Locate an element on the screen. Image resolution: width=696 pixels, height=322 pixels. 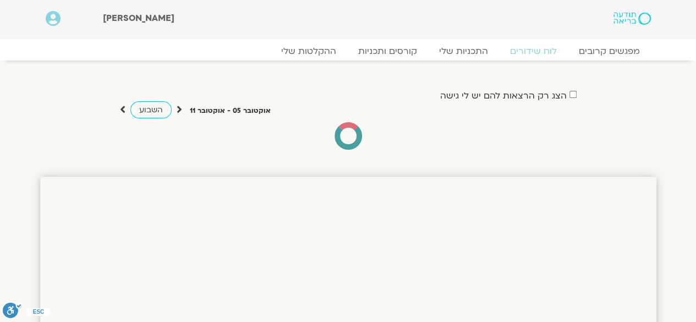
a: התכניות שלי is located at coordinates (464, 51).